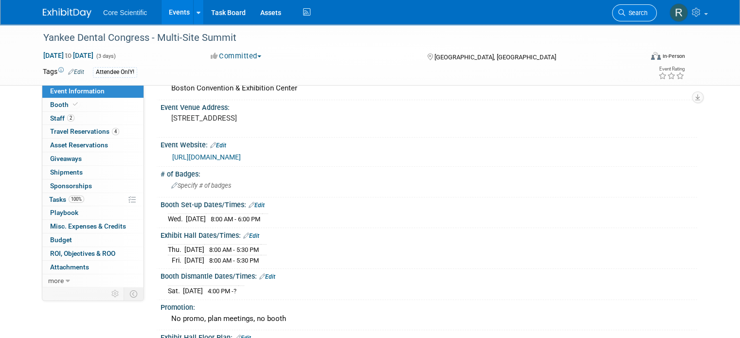  Describe the element at coordinates (93, 199) in the screenshot. I see `a: Tasks100%` at that location.